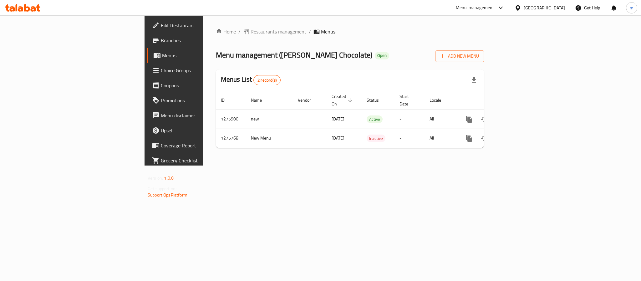 The height and width of the screenshot is (281, 641). What do you see at coordinates (491, 100) in the screenshot?
I see `th: Actions` at bounding box center [491, 100].